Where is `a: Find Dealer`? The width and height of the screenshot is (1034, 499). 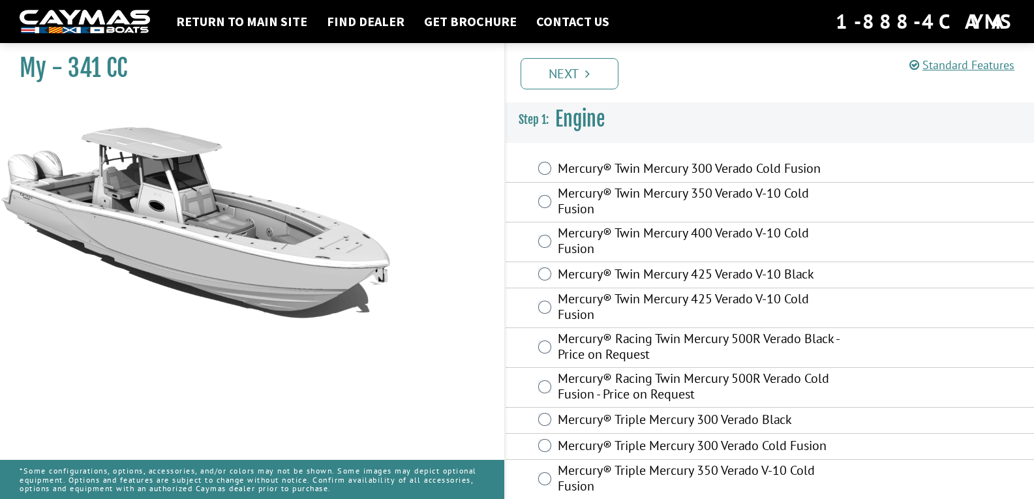 a: Find Dealer is located at coordinates (365, 22).